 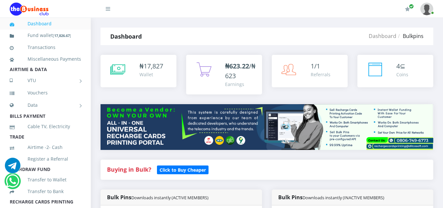 I want to click on div: Coins, so click(x=402, y=74).